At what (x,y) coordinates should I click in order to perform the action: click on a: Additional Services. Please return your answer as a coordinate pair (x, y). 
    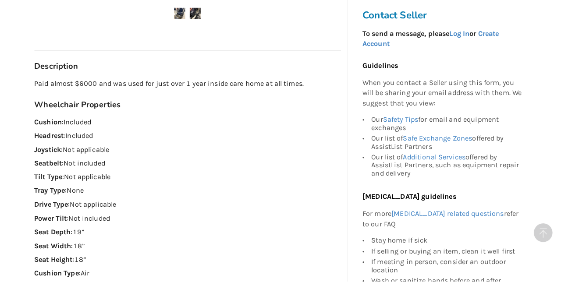
    Looking at the image, I should click on (429, 160).